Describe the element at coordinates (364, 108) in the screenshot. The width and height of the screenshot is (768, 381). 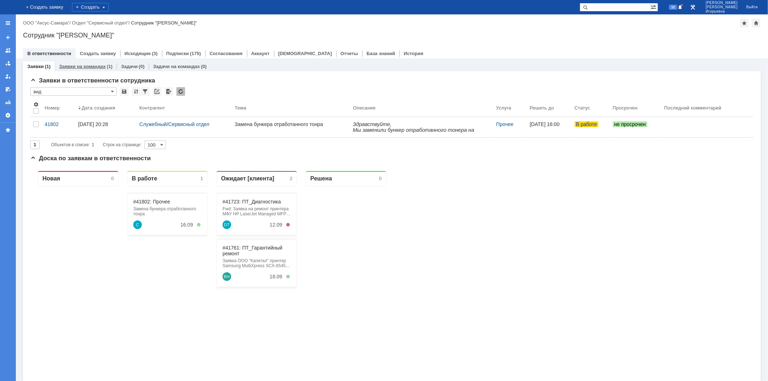
I see `div: Описание` at that location.